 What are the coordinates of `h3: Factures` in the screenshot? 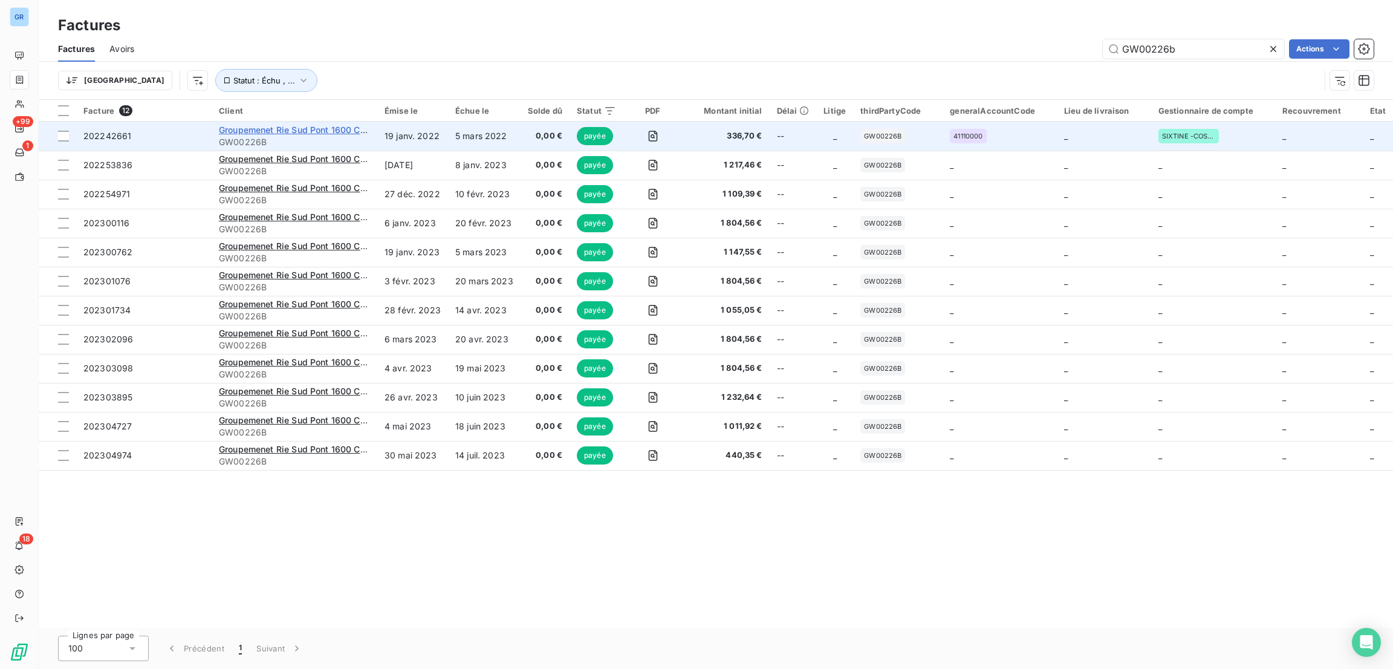 It's located at (89, 25).